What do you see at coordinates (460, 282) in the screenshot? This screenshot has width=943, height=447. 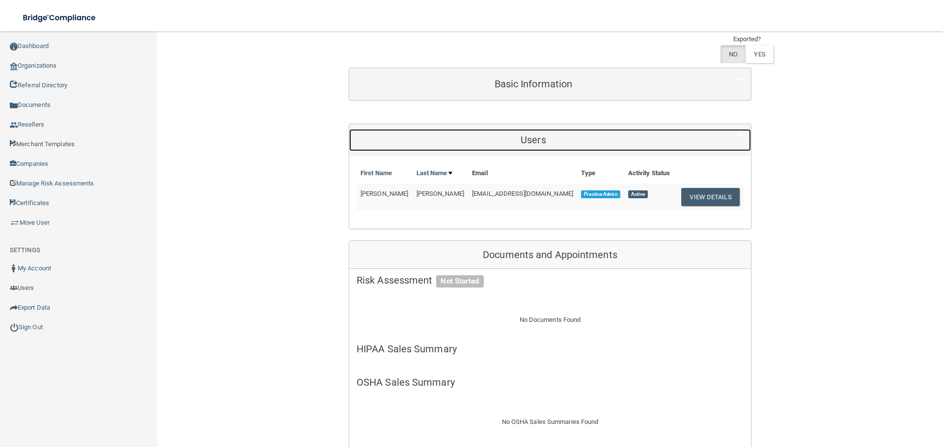 I see `span: Not Started` at bounding box center [460, 282].